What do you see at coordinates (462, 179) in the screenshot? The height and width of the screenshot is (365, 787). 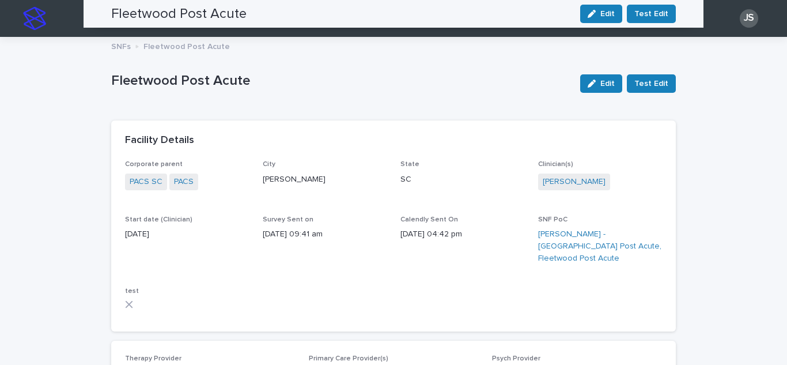 I see `p: SC` at bounding box center [462, 179].